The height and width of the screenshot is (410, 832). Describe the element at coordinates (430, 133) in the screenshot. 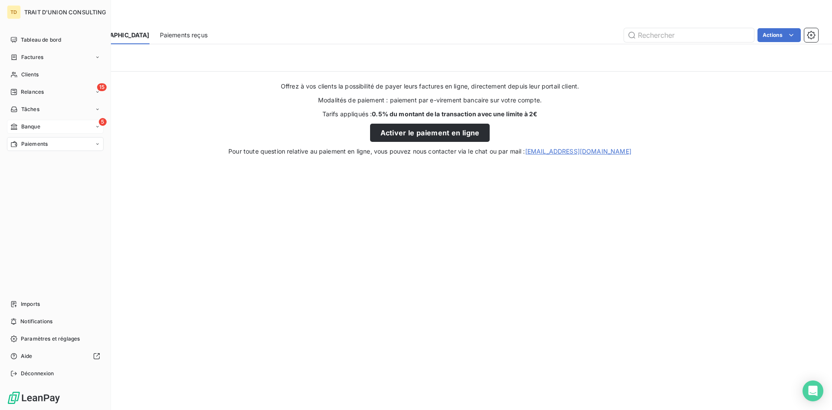

I see `button: Activer le paiement en ligne` at that location.